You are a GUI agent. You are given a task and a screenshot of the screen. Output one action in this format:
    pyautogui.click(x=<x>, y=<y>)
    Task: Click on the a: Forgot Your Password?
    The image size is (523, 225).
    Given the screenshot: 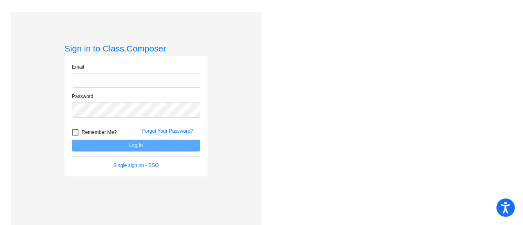 What is the action you would take?
    pyautogui.click(x=168, y=131)
    